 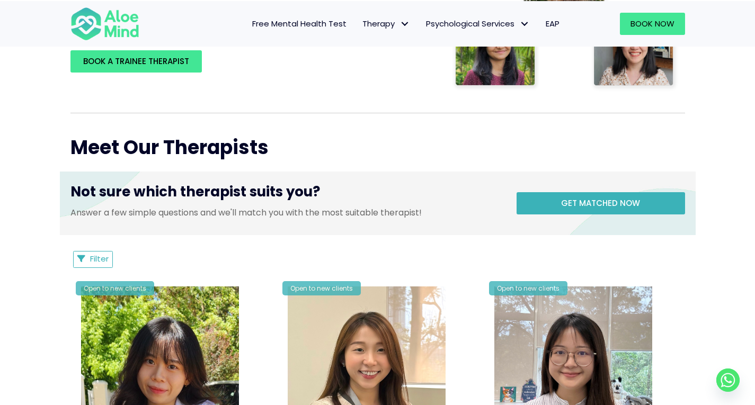 I want to click on img: Aloe mind Logo, so click(x=105, y=24).